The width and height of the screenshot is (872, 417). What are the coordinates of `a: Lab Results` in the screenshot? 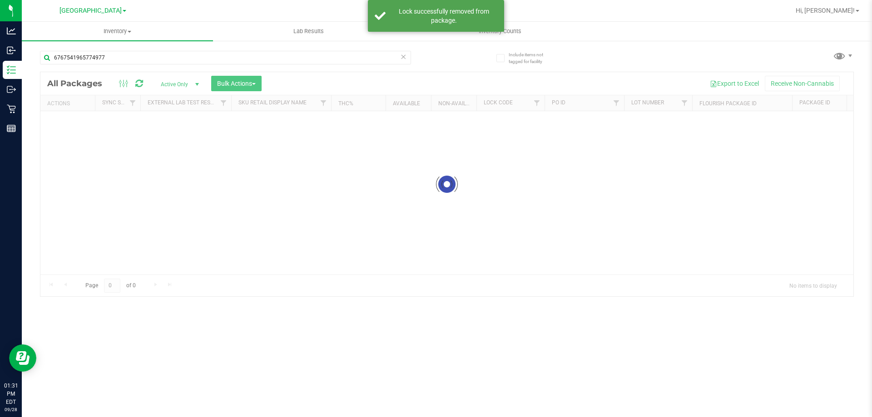 It's located at (308, 31).